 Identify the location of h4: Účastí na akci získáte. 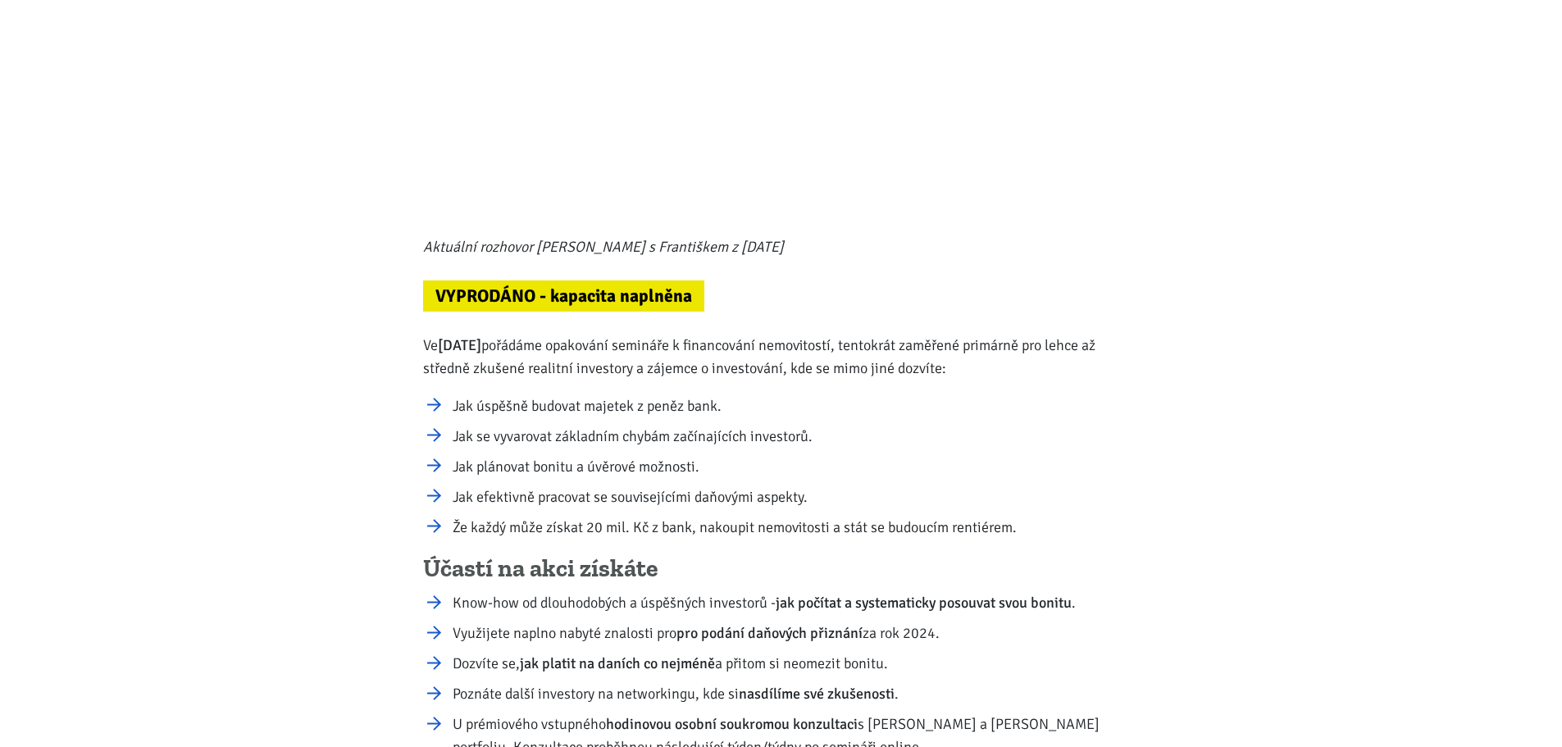
(781, 569).